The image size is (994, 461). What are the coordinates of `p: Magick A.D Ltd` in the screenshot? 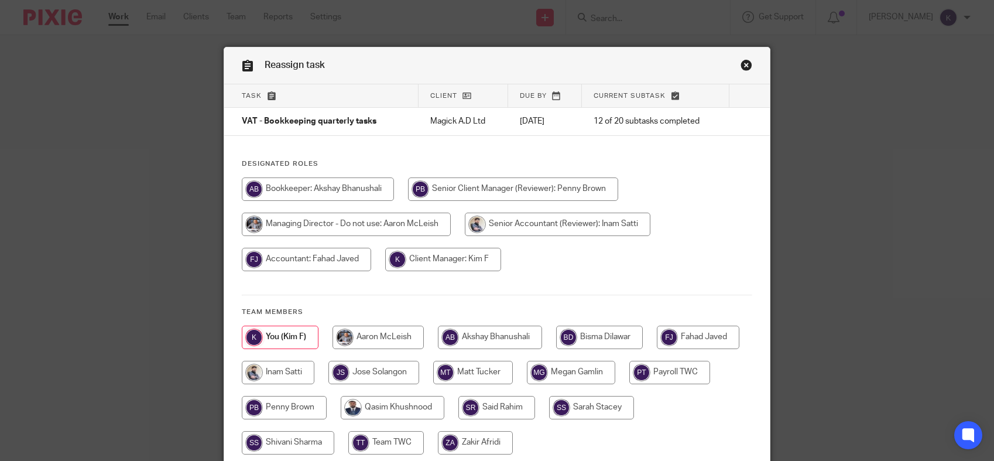 It's located at (463, 121).